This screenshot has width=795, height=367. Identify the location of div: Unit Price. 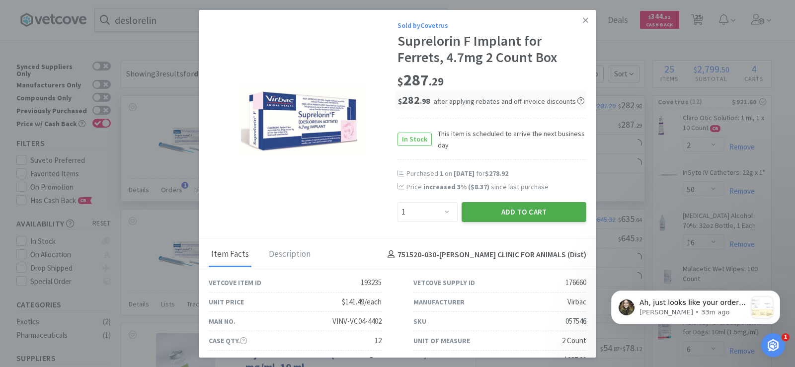
(226, 302).